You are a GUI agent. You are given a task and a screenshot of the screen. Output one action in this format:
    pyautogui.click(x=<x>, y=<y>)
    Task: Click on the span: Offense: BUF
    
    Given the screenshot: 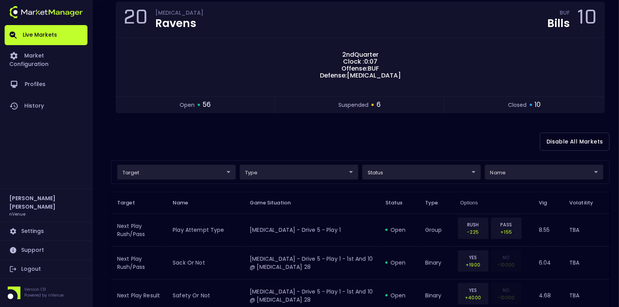 What is the action you would take?
    pyautogui.click(x=361, y=69)
    